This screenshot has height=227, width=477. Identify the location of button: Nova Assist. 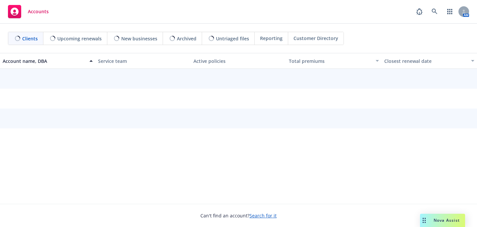
(442, 221).